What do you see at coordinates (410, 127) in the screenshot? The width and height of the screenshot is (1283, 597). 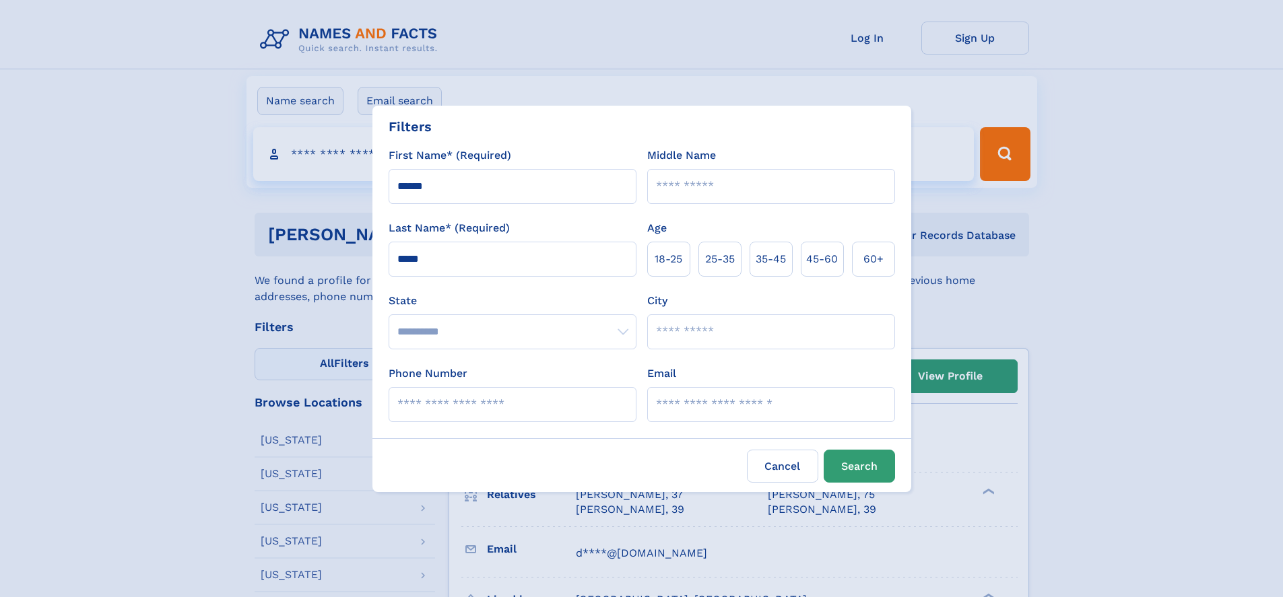 I see `div: Filters` at bounding box center [410, 127].